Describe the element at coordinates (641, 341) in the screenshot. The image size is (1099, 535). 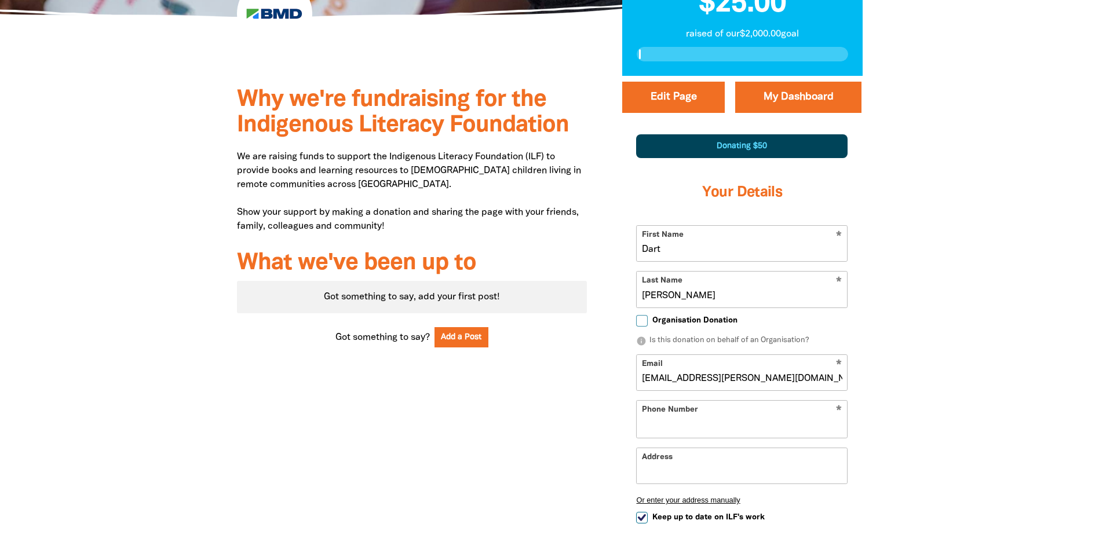
I see `i: info` at that location.